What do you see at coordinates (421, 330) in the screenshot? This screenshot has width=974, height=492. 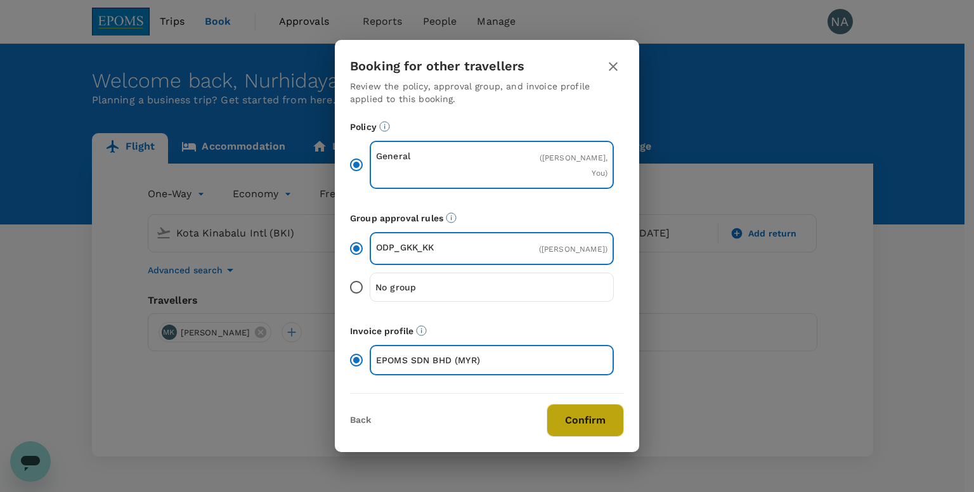 I see `svg: The payment currency and company information are based on the selected invoice profile.` at bounding box center [421, 330].